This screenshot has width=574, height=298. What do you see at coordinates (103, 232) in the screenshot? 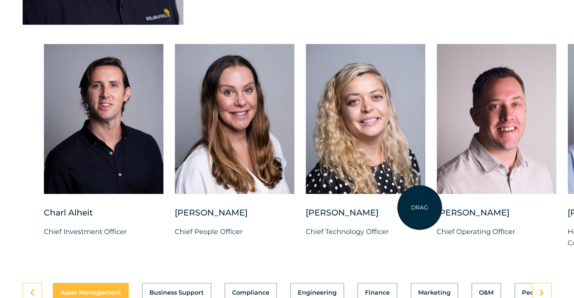
I see `p: Chief Investment Officer` at bounding box center [103, 232].